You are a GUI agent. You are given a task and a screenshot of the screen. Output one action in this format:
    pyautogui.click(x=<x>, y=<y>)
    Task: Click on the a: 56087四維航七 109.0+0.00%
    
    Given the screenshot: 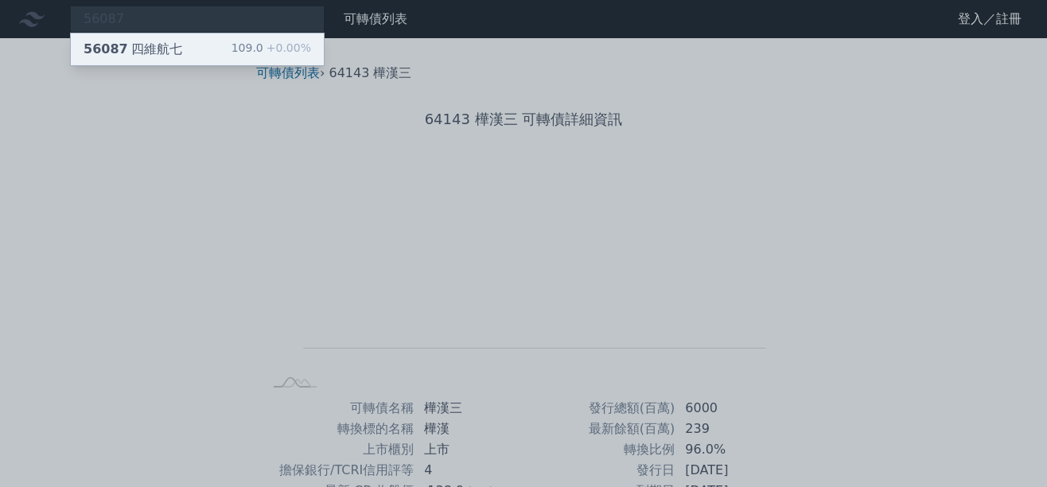 What is the action you would take?
    pyautogui.click(x=197, y=49)
    